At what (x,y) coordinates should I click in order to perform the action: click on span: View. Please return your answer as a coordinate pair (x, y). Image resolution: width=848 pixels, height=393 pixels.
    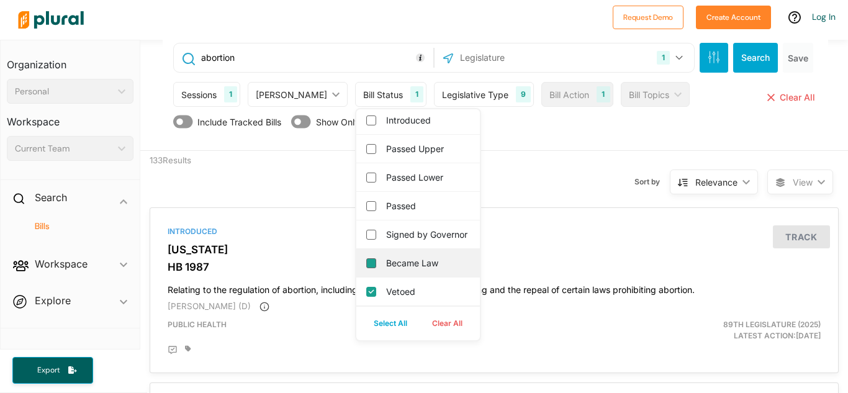
    Looking at the image, I should click on (802, 182).